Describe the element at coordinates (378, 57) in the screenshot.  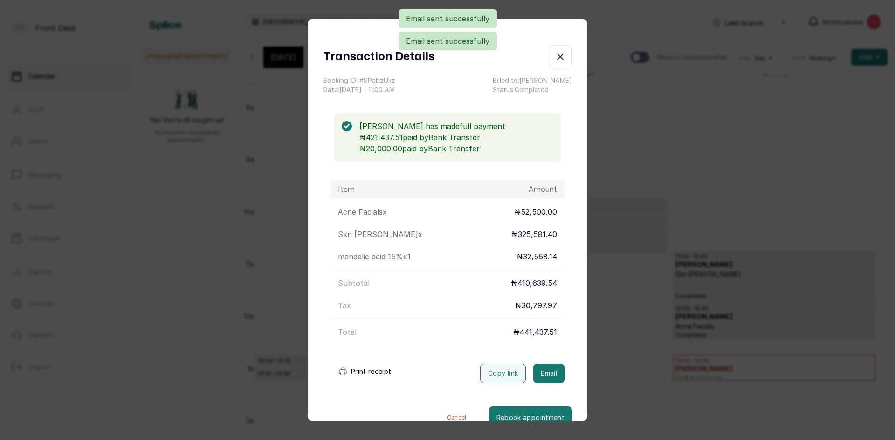
I see `h1: Transaction Details` at that location.